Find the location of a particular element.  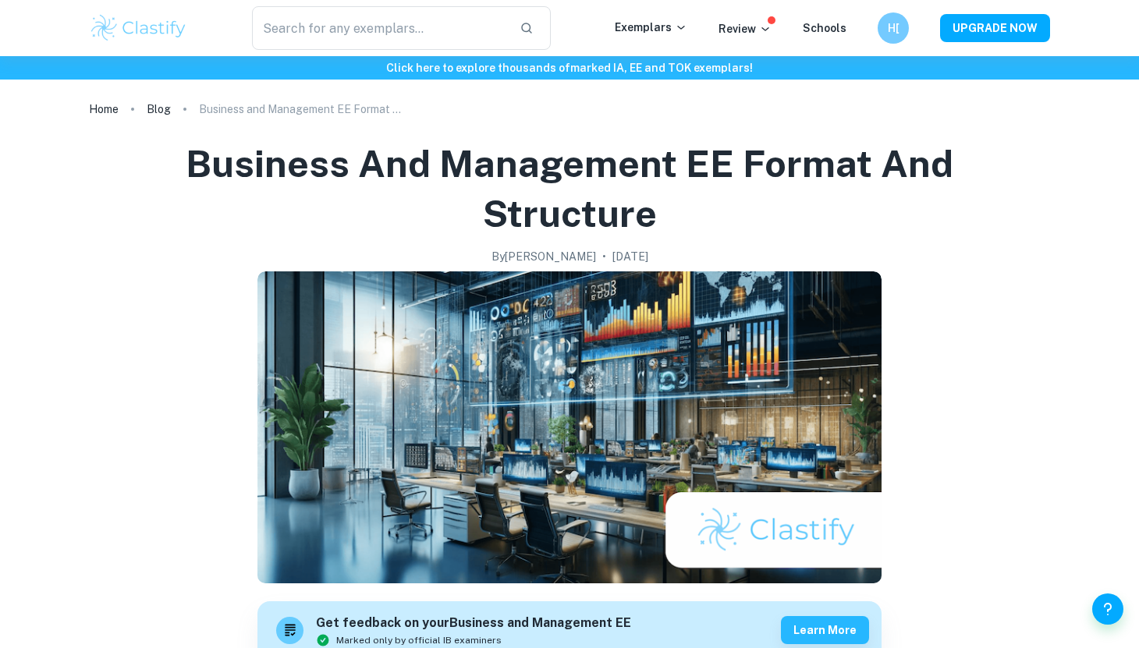

h1: Business and Management EE Format and Structure is located at coordinates (569, 189).